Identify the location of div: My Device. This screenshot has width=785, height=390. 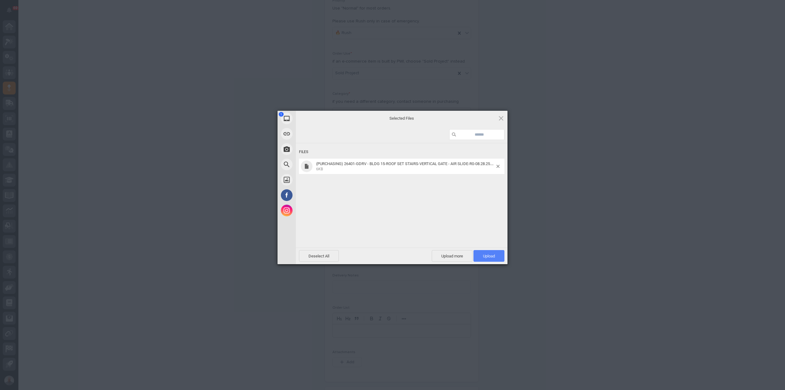
(314, 118).